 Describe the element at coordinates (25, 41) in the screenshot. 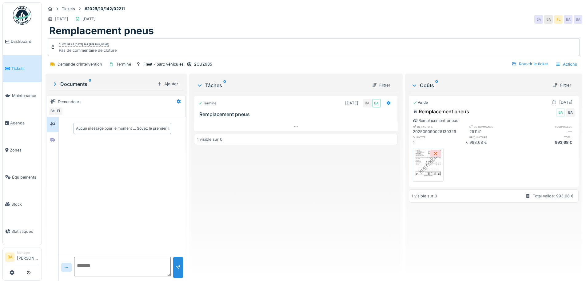

I see `span: Dashboard` at that location.